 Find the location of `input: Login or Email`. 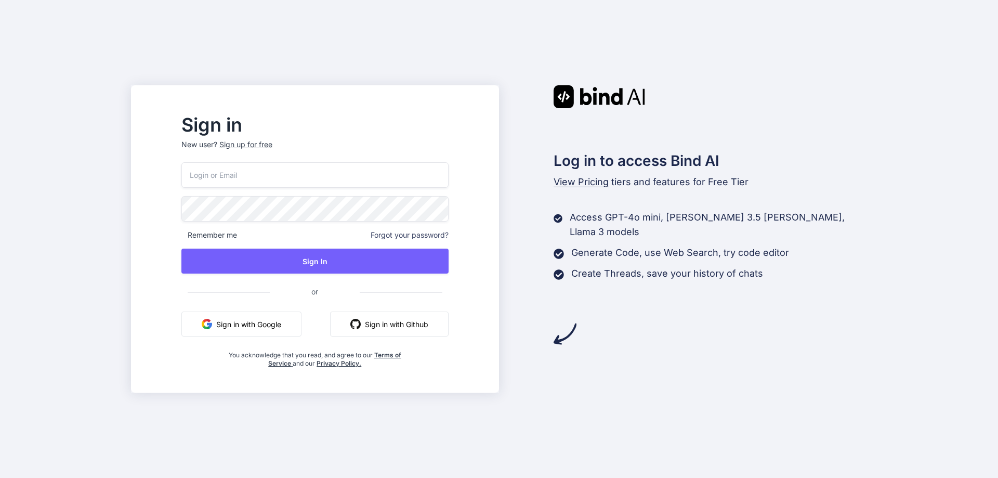

input: Login or Email is located at coordinates (315, 175).